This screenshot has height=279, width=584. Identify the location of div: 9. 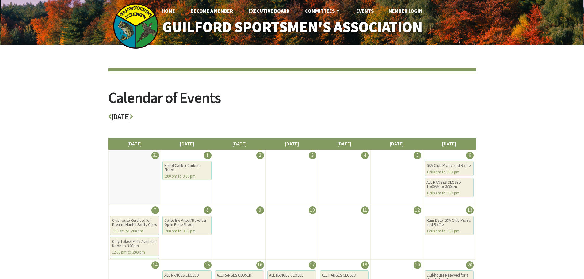
(260, 210).